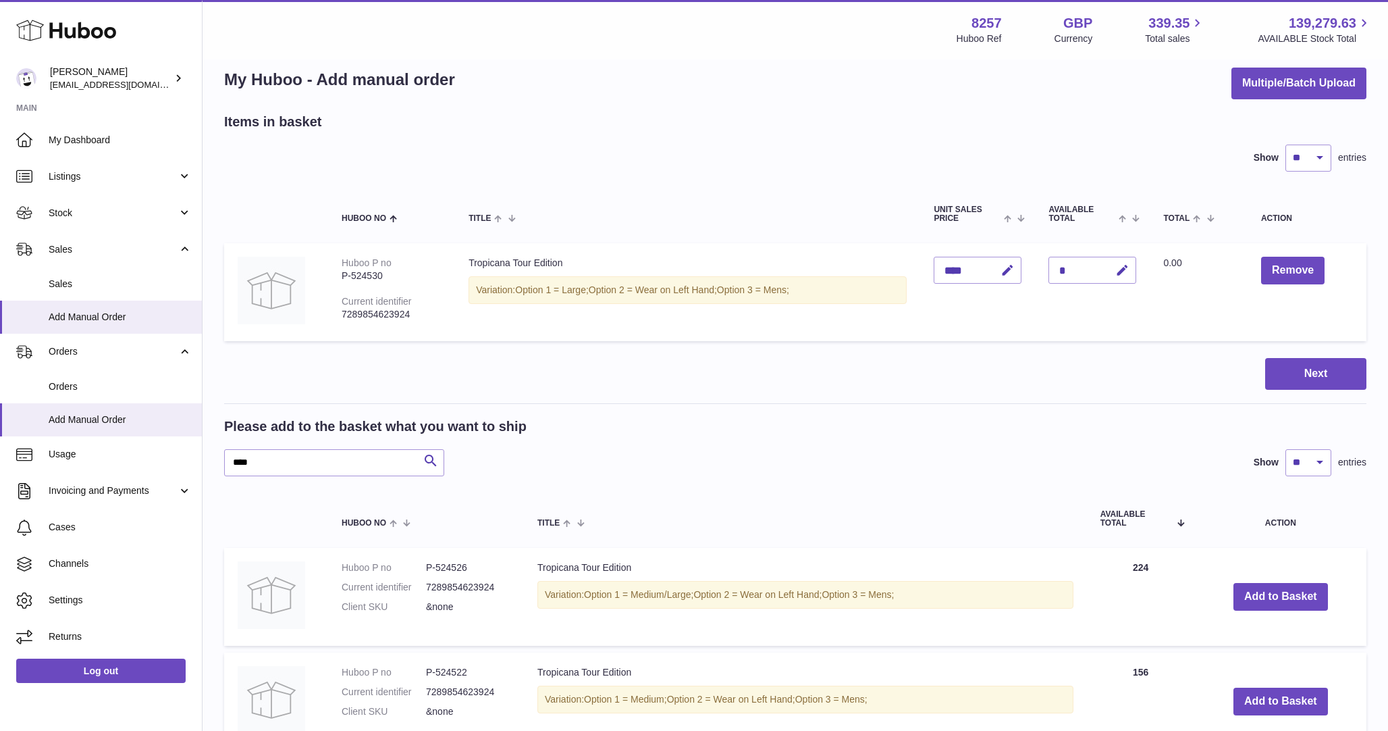 The height and width of the screenshot is (731, 1388). Describe the element at coordinates (468, 672) in the screenshot. I see `dd: P-524522` at that location.